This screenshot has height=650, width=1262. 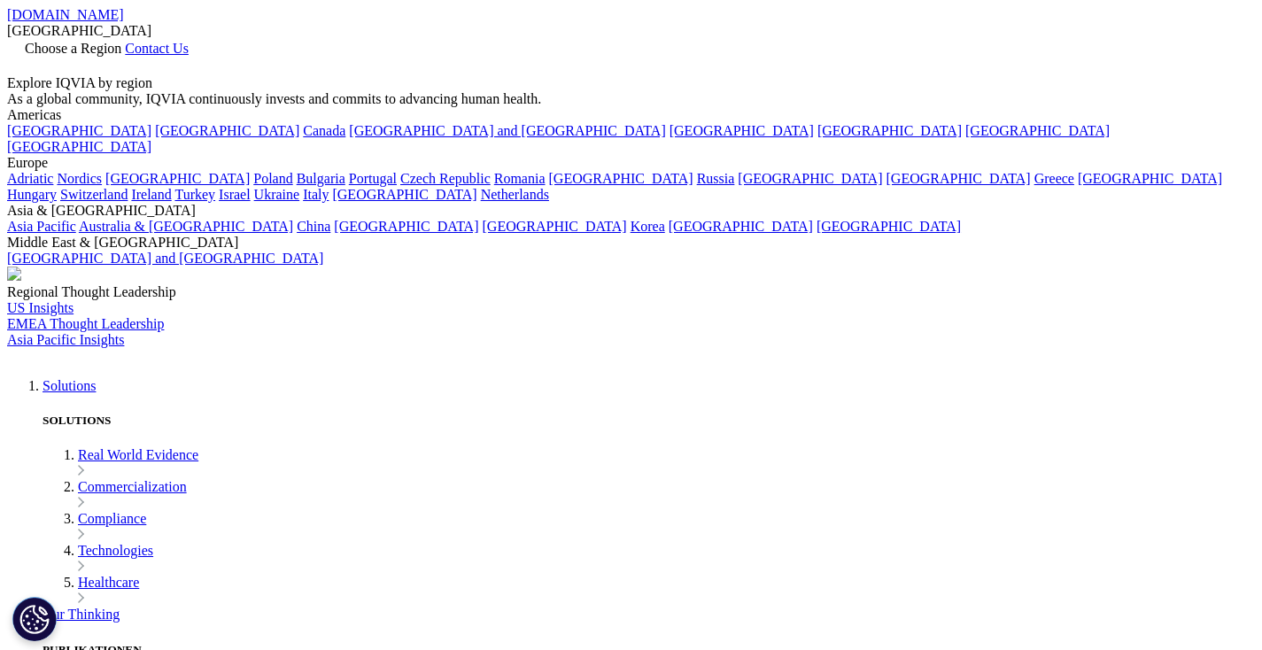 What do you see at coordinates (324, 130) in the screenshot?
I see `a: Canada` at bounding box center [324, 130].